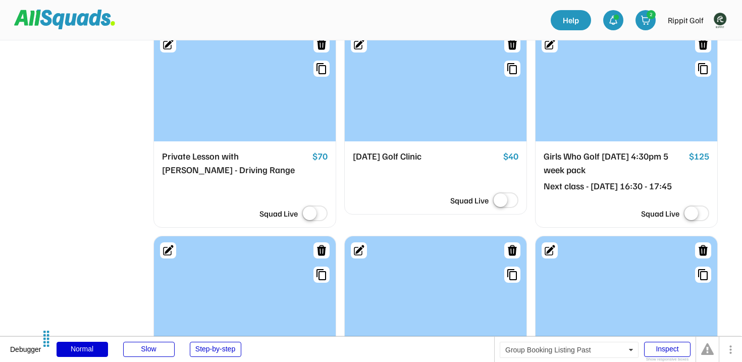 This screenshot has height=362, width=742. What do you see at coordinates (82, 349) in the screenshot?
I see `div: Normal` at bounding box center [82, 349].